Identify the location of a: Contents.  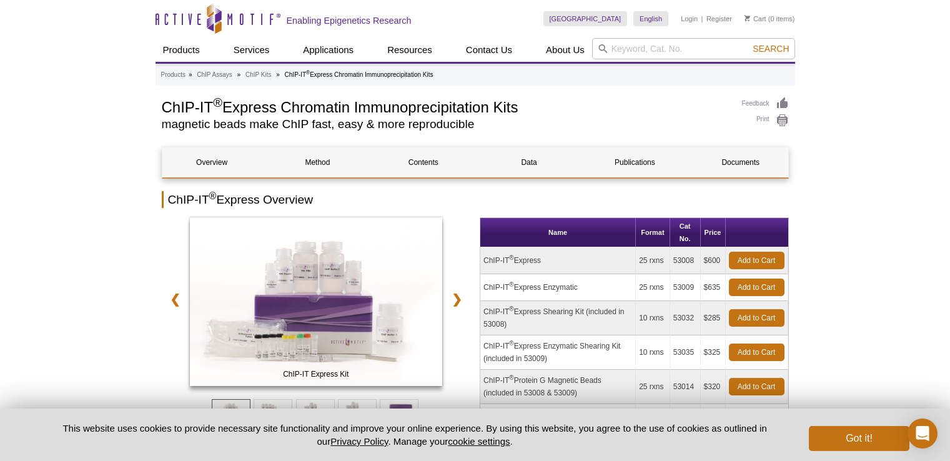
(423, 162).